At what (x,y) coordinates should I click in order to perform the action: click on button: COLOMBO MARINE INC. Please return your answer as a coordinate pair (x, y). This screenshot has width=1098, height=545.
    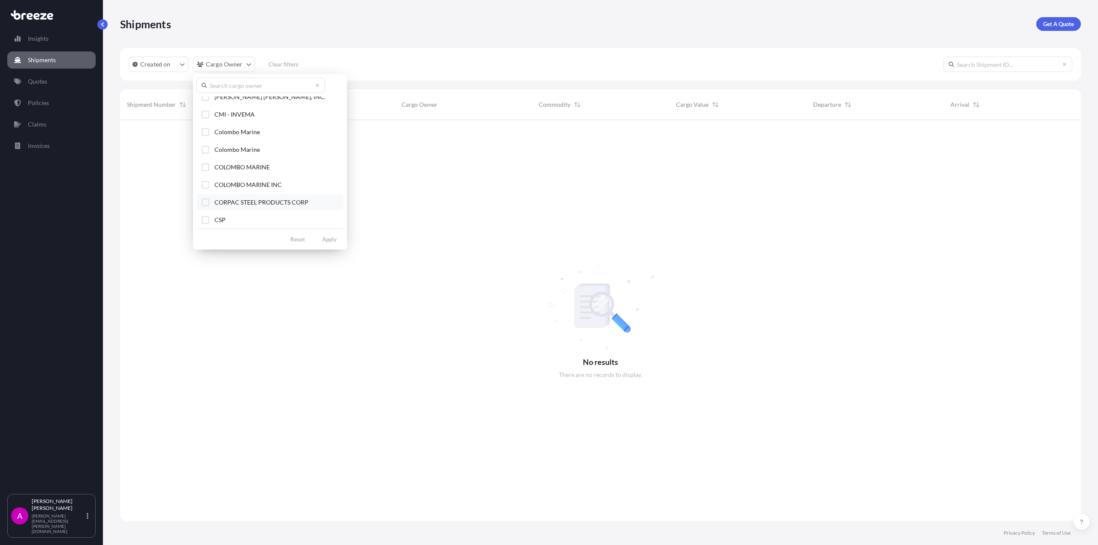
    Looking at the image, I should click on (270, 184).